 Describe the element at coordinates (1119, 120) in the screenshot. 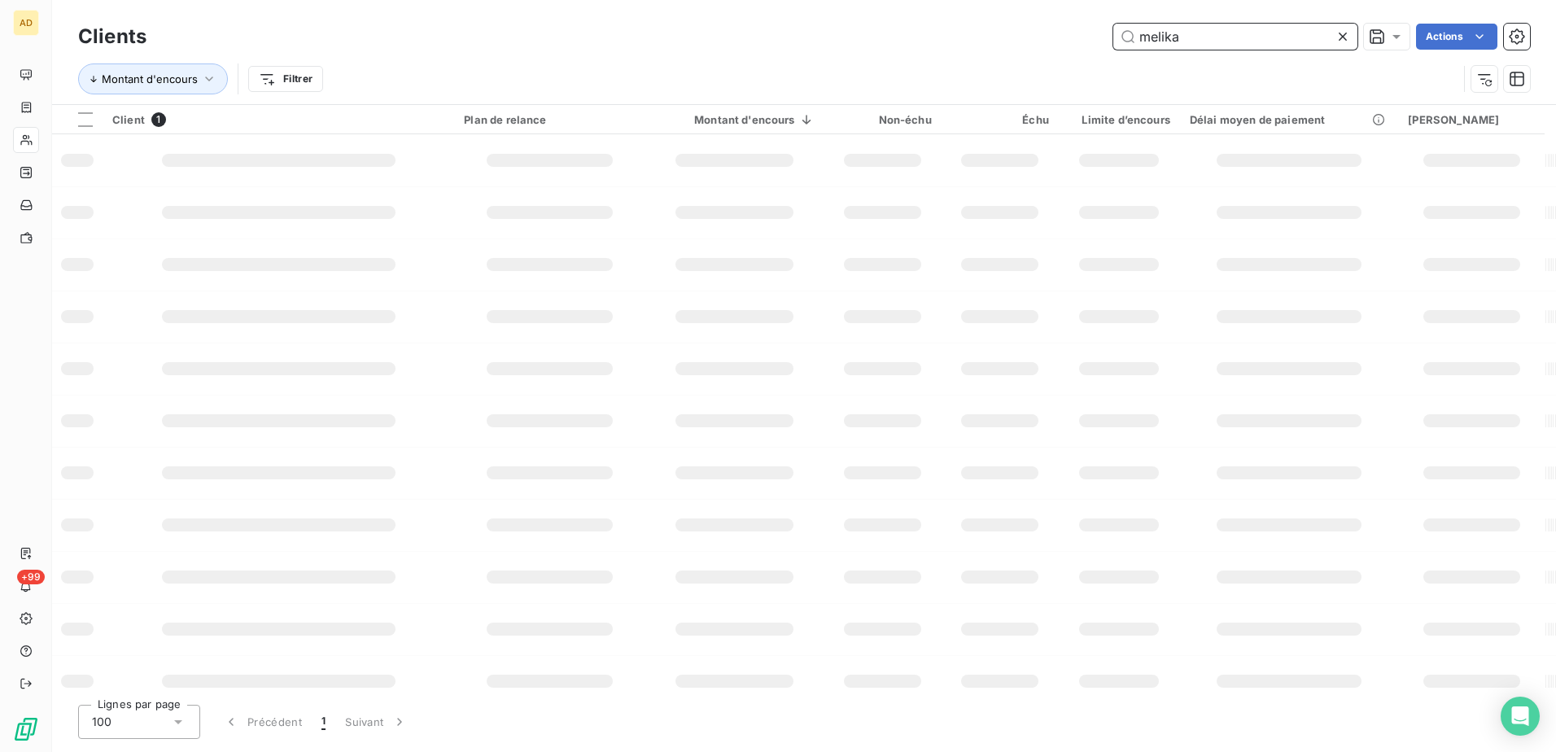

I see `div: Limite d’encours` at that location.